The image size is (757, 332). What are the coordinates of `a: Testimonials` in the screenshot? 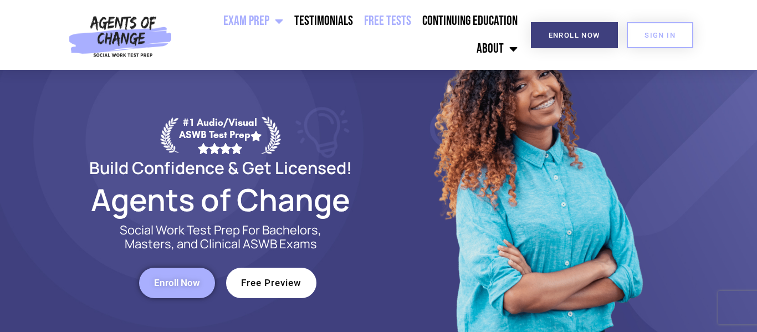 It's located at (324, 21).